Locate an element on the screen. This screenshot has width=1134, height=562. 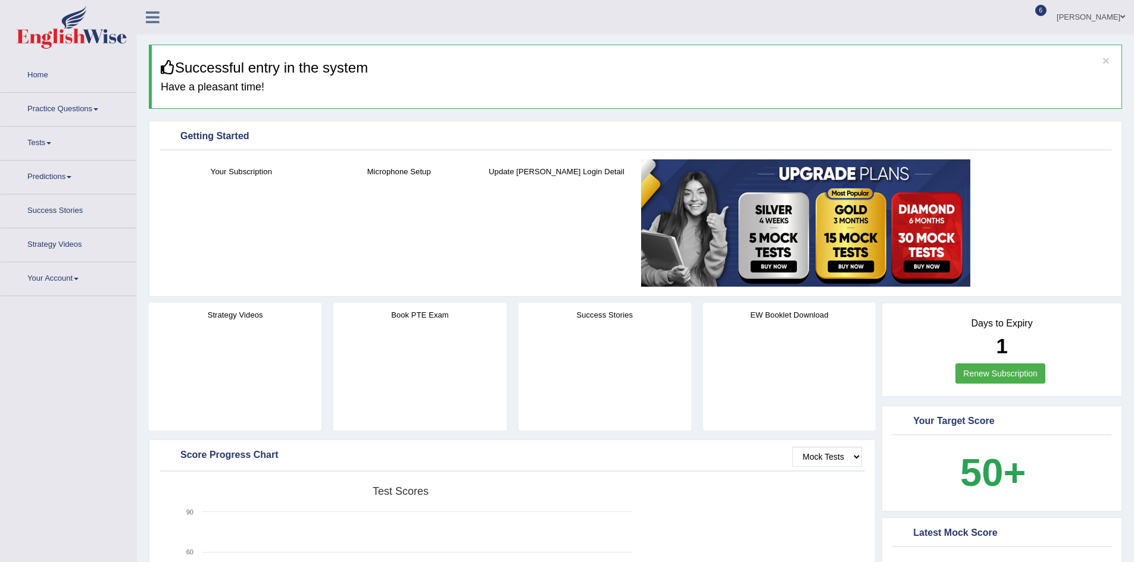
a: Renew Subscription is located at coordinates (1000, 374).